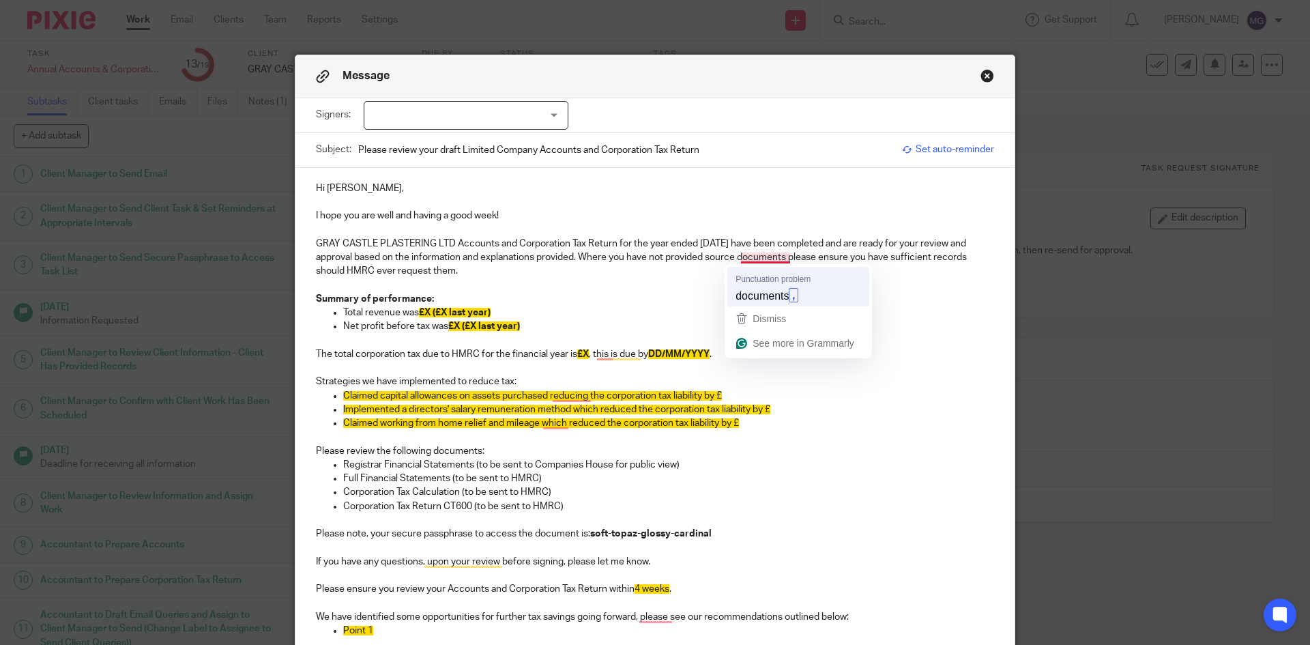 The image size is (1310, 645). What do you see at coordinates (669, 326) in the screenshot?
I see `p: Net profit before tax was` at bounding box center [669, 326].